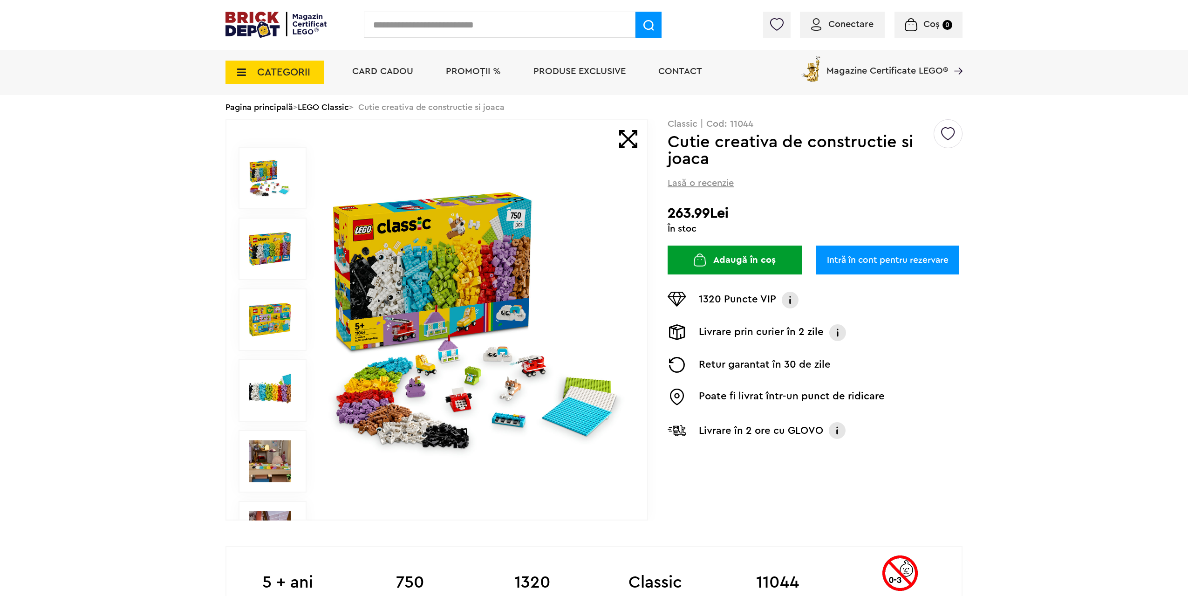 This screenshot has width=1188, height=596. Describe the element at coordinates (762, 333) in the screenshot. I see `p: Livrare prin curier în 2 zile` at that location.